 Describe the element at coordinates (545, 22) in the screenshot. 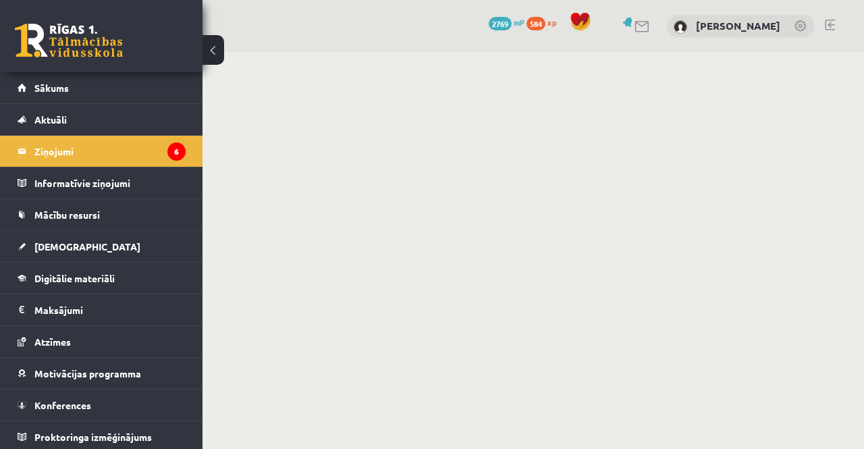

I see `a: 584 xp` at that location.